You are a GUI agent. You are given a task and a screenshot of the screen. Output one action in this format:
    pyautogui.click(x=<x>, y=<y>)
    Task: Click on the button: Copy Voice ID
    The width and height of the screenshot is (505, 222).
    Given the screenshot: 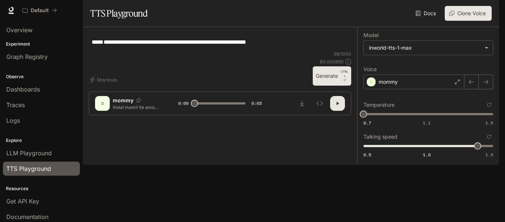 What is the action you would take?
    pyautogui.click(x=139, y=100)
    